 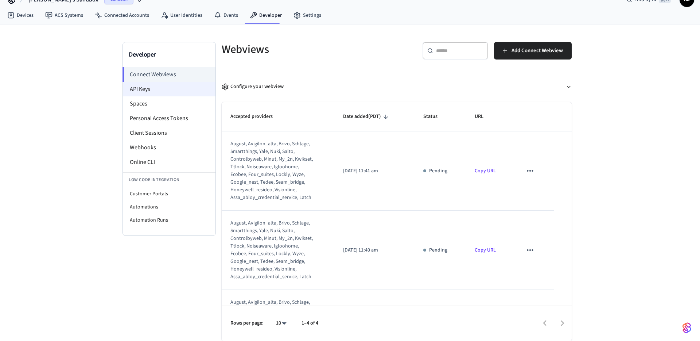 What do you see at coordinates (169, 74) in the screenshot?
I see `li: Connect Webviews` at bounding box center [169, 74].